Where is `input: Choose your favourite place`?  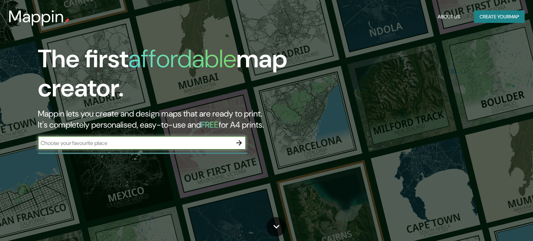
input: Choose your favourite place is located at coordinates (135, 143).